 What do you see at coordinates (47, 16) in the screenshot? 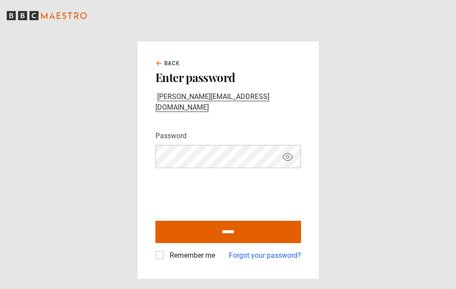
I see `a: BBC Maestro` at bounding box center [47, 16].